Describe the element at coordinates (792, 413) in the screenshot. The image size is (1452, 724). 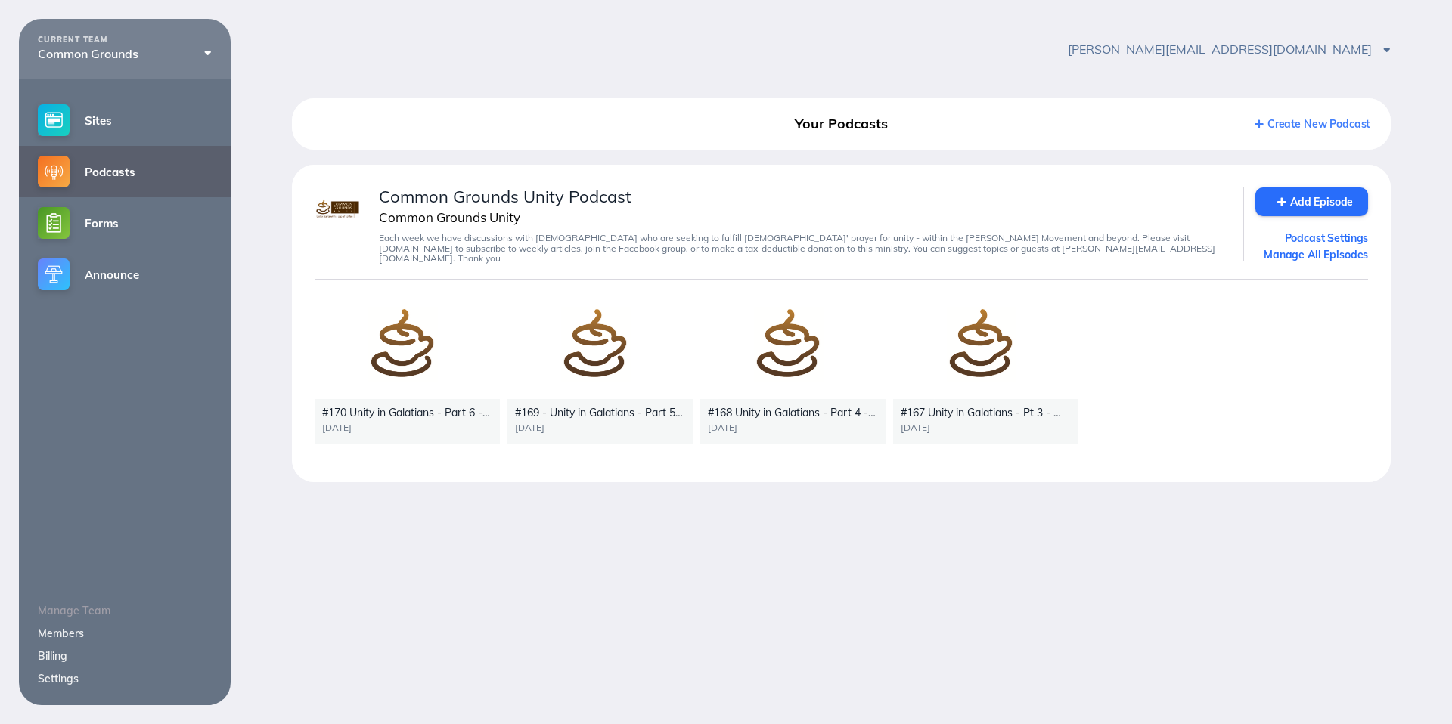
I see `div: #168 Unity in Galatians - Part 4 - The Gift of Family` at that location.